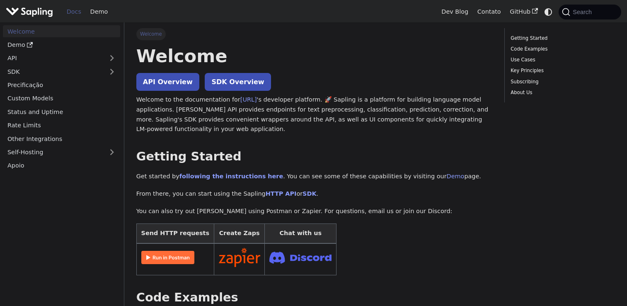  Describe the element at coordinates (61, 31) in the screenshot. I see `a: Welcome` at that location.